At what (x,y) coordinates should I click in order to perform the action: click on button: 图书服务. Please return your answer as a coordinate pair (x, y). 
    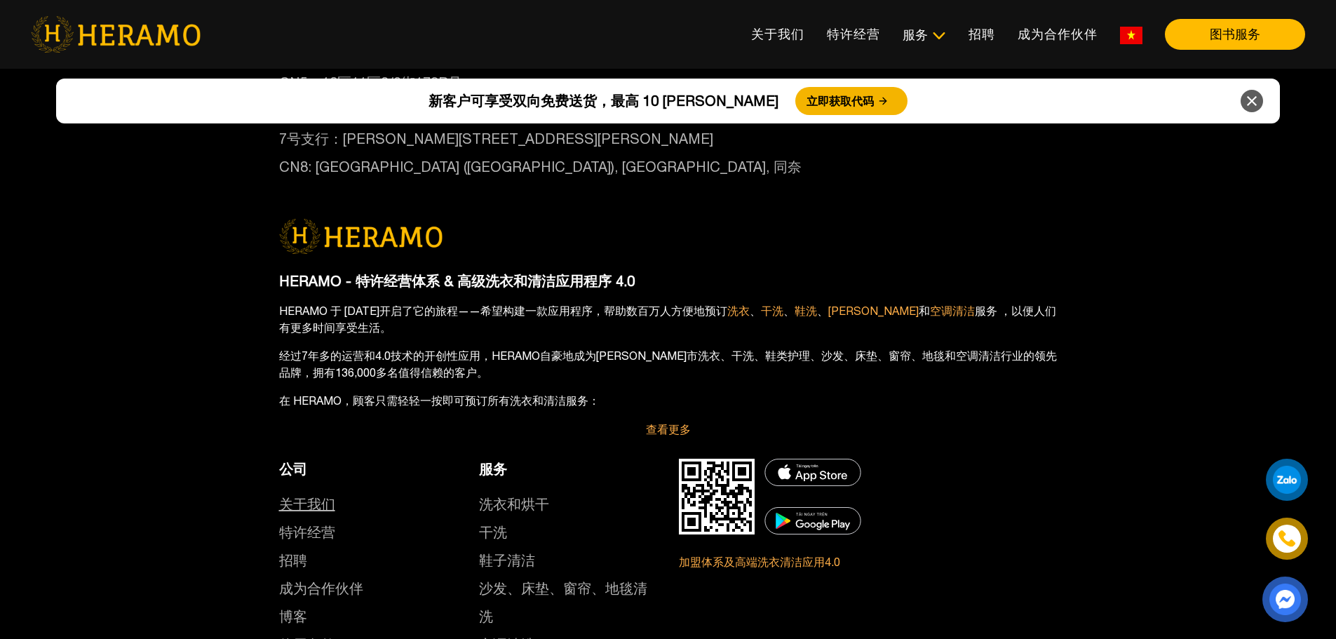
    Looking at the image, I should click on (1235, 34).